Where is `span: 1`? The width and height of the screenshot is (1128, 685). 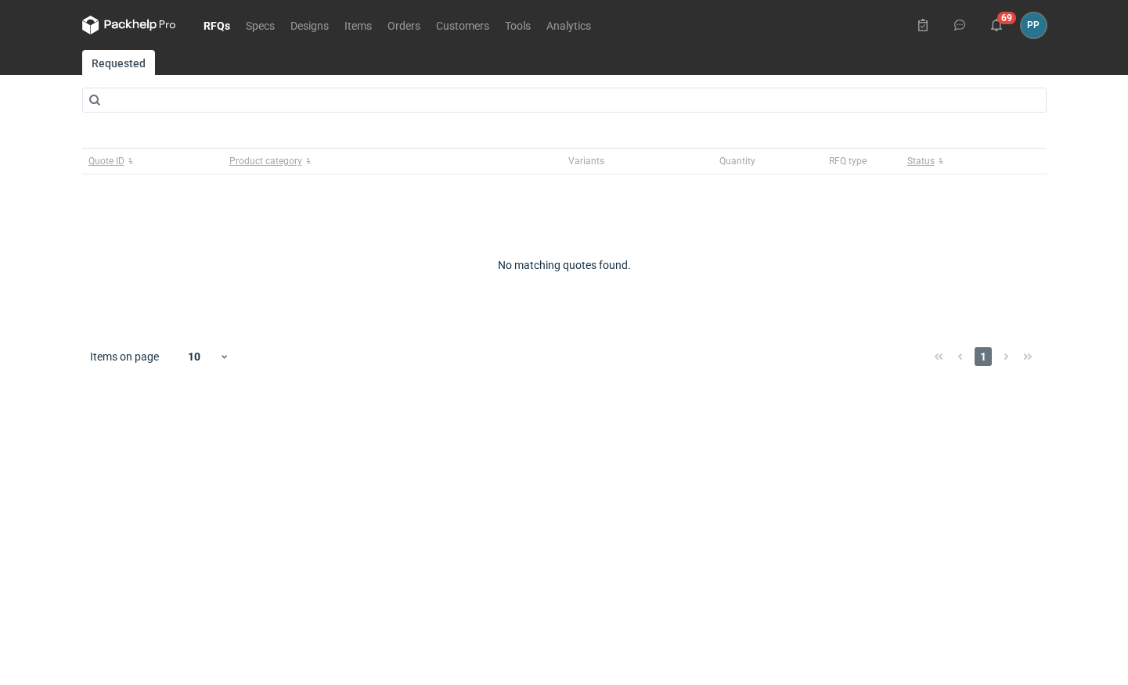
span: 1 is located at coordinates (983, 357).